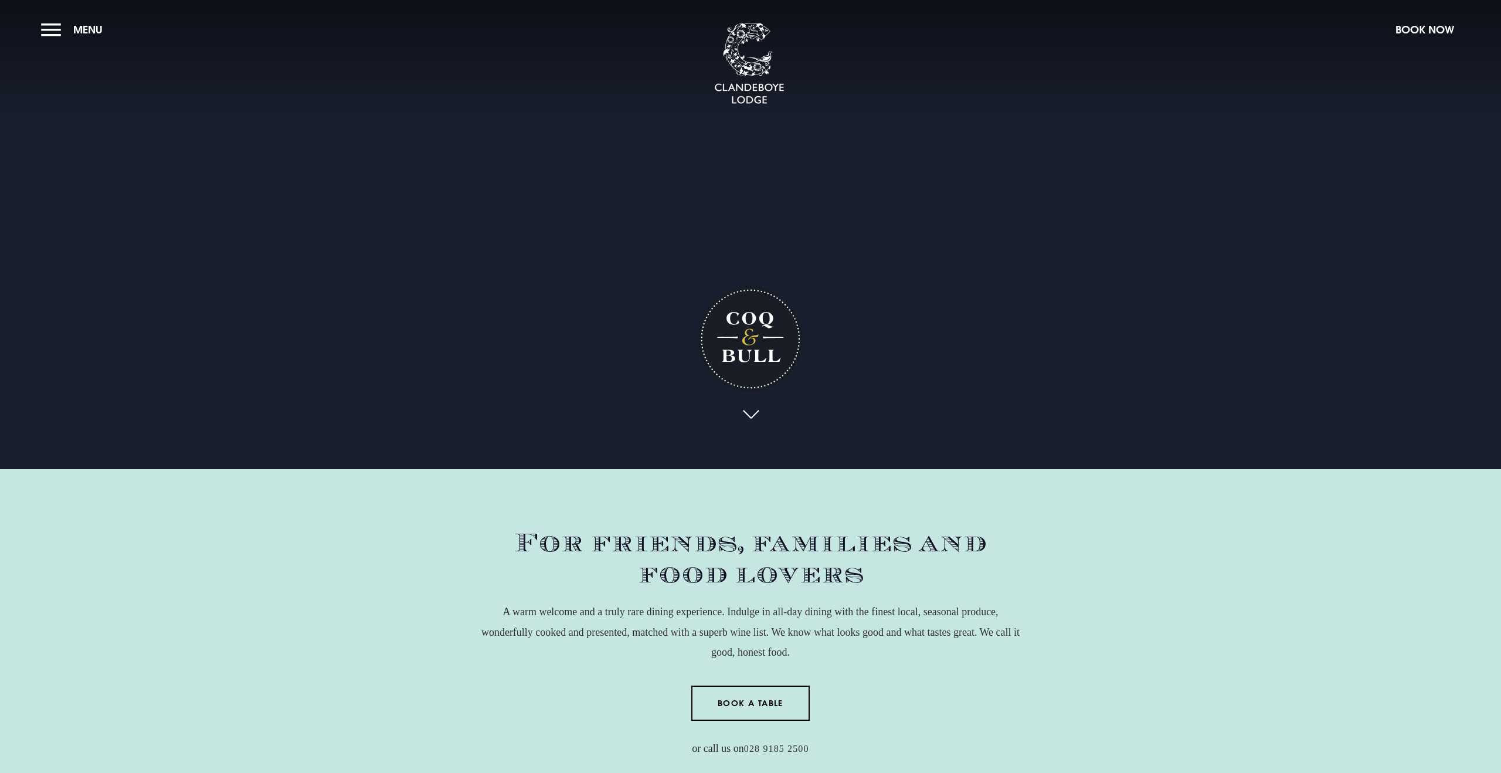 Image resolution: width=1501 pixels, height=773 pixels. I want to click on button: Menu, so click(74, 29).